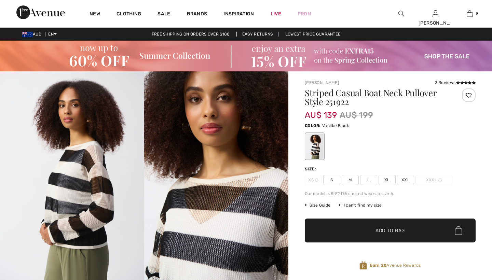 This screenshot has width=492, height=280. What do you see at coordinates (376, 97) in the screenshot?
I see `h1: Striped Casual Boat Neck Pullover Style 251922` at bounding box center [376, 97].